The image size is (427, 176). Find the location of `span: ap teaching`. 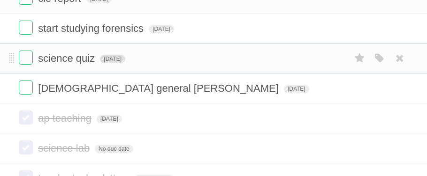

span: ap teaching is located at coordinates (66, 118).